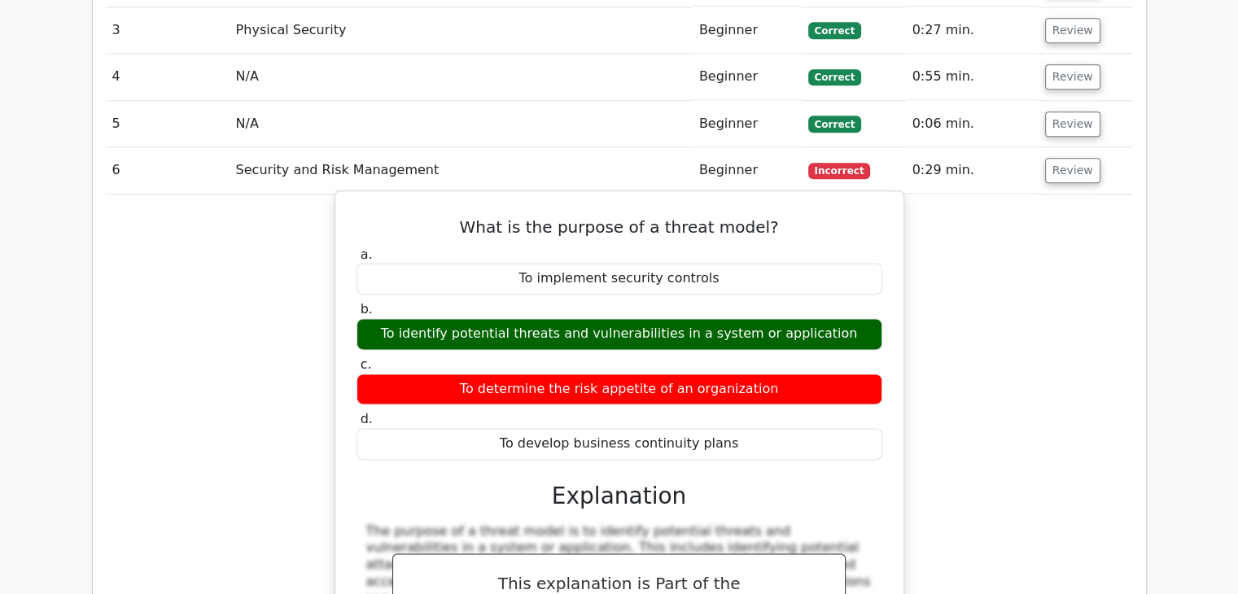 This screenshot has width=1238, height=594. Describe the element at coordinates (839, 171) in the screenshot. I see `span: Incorrect` at that location.